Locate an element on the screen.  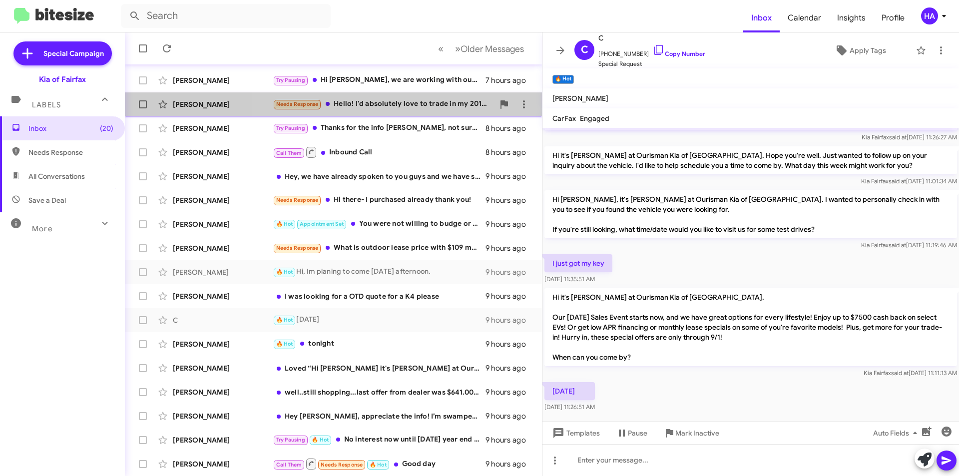
a: Insights is located at coordinates (851, 18).